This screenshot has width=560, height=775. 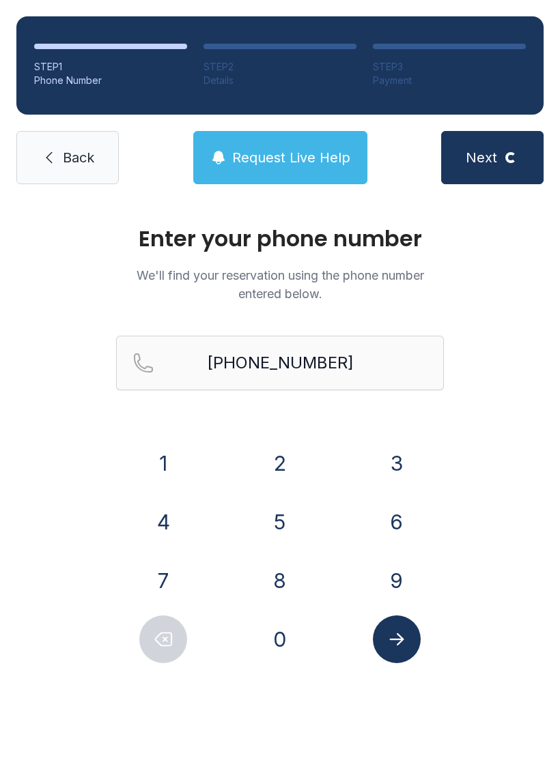 I want to click on button: 6, so click(x=397, y=522).